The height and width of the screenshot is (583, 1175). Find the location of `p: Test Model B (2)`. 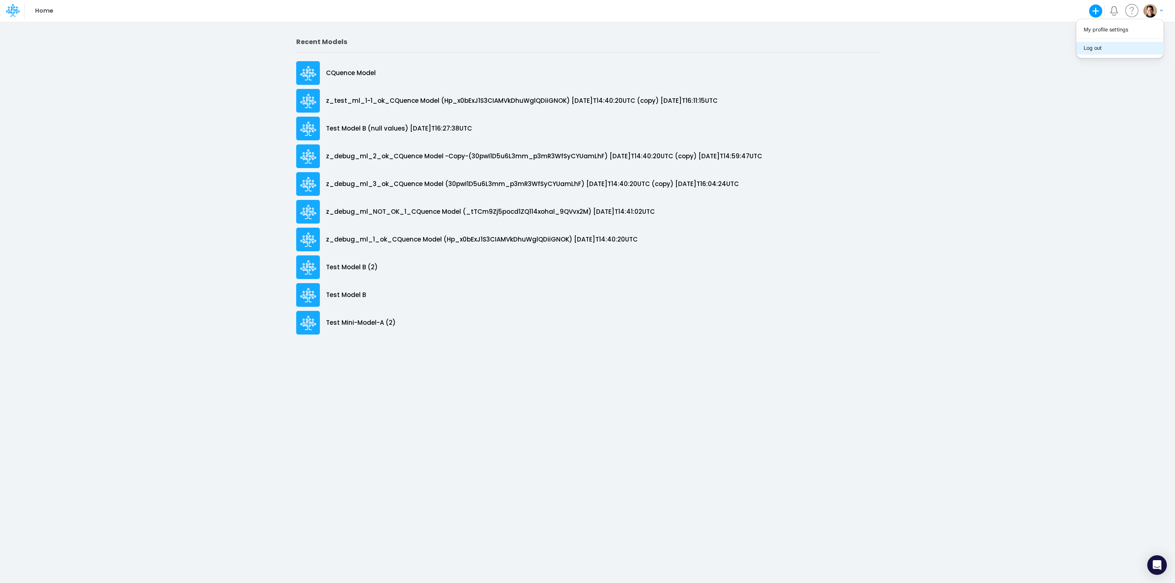

p: Test Model B (2) is located at coordinates (352, 267).